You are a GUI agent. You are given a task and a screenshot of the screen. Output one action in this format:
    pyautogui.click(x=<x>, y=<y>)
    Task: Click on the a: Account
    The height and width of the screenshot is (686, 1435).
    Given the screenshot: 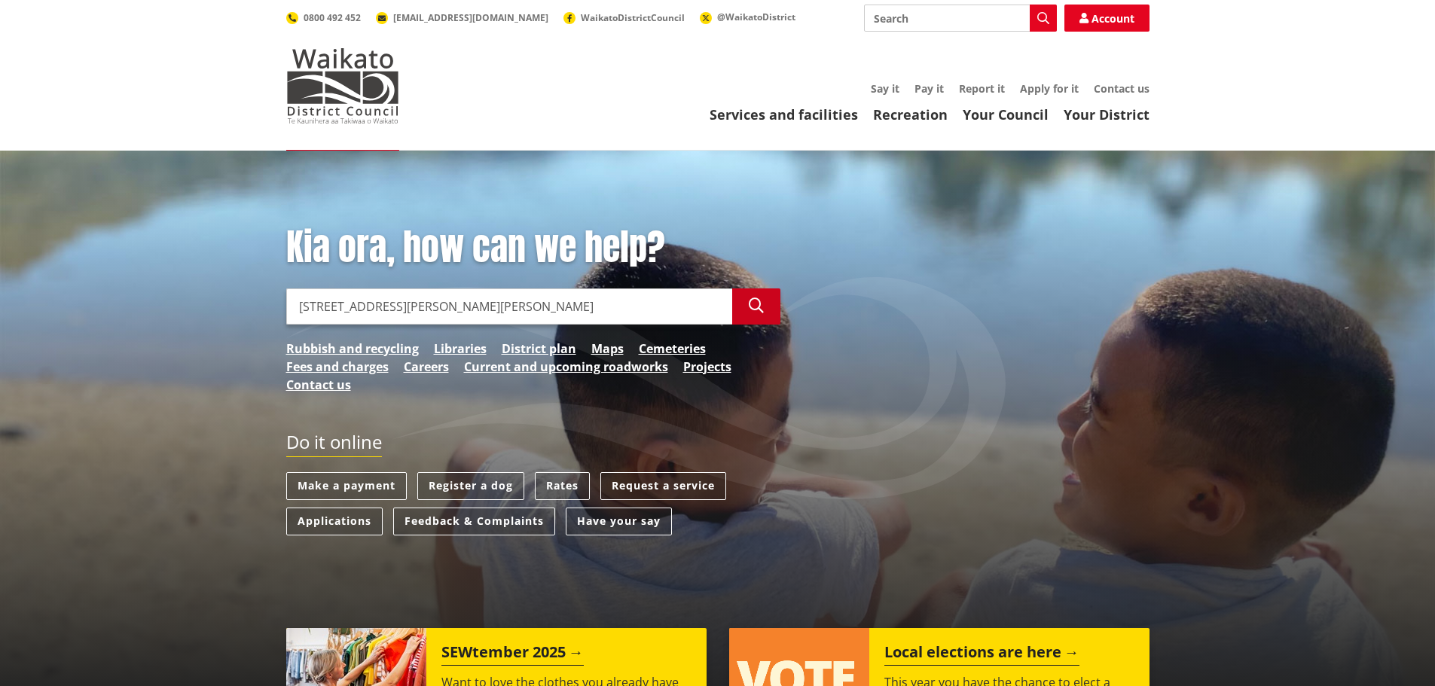 What is the action you would take?
    pyautogui.click(x=1106, y=18)
    